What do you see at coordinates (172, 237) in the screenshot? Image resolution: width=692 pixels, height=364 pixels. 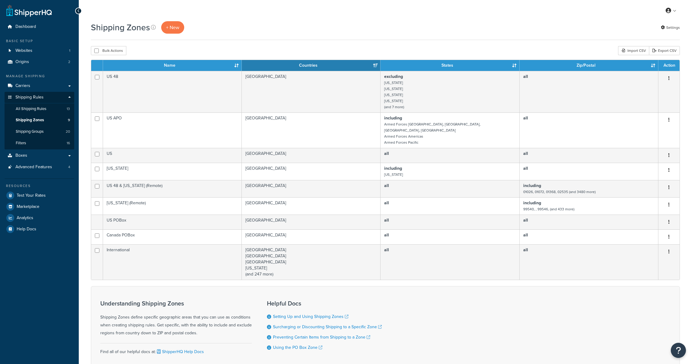 I see `td: Canada POBox` at bounding box center [172, 237].